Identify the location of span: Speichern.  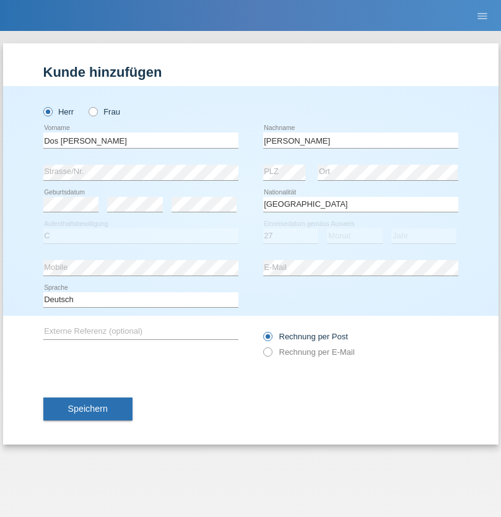
(88, 408).